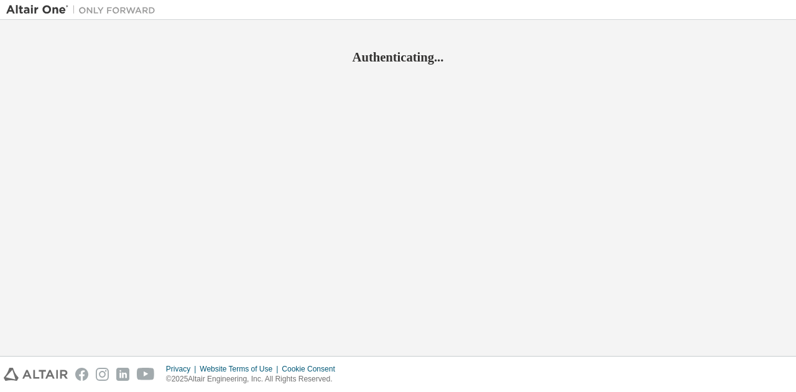 This screenshot has height=392, width=796. I want to click on h2: Authenticating..., so click(398, 57).